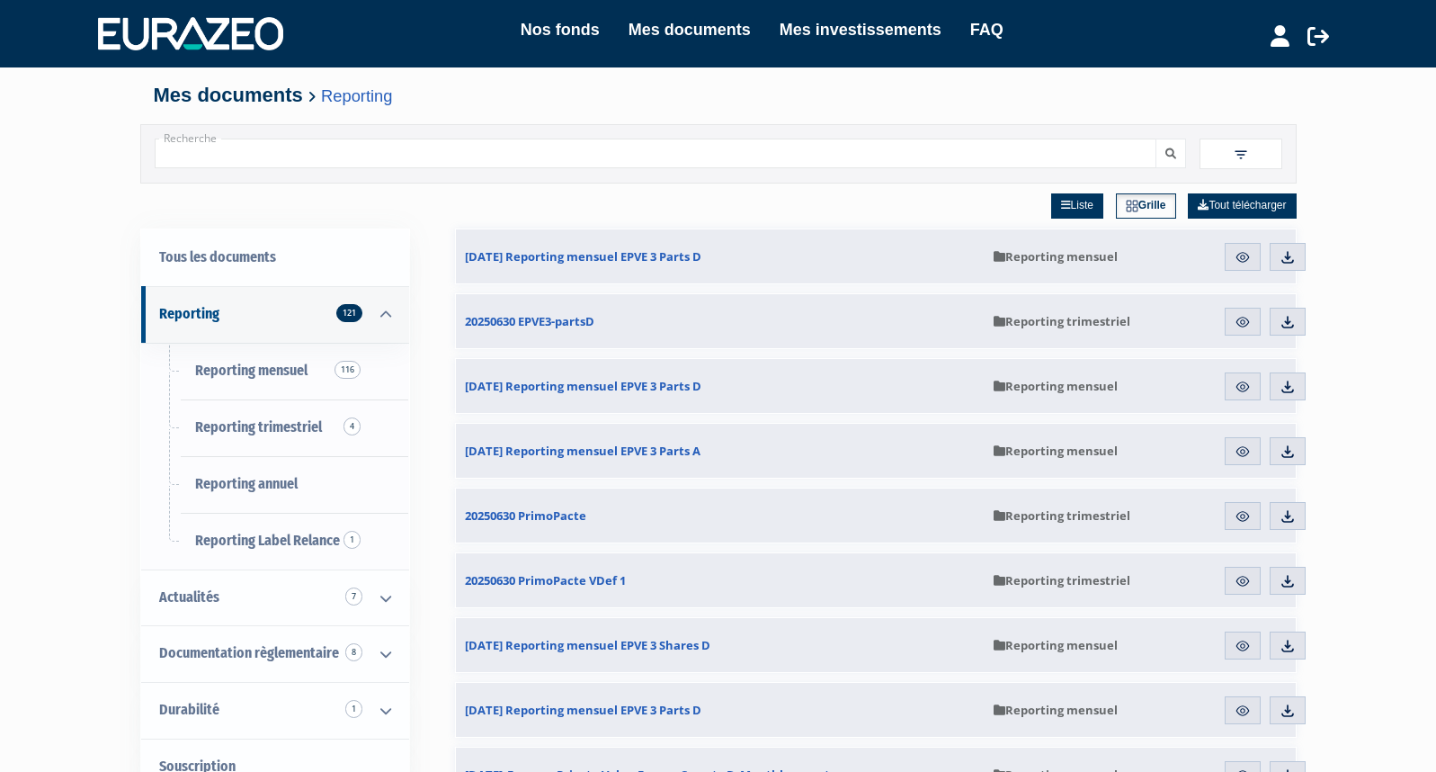 The width and height of the screenshot is (1436, 772). Describe the element at coordinates (275, 314) in the screenshot. I see `a: Reporting 121` at that location.